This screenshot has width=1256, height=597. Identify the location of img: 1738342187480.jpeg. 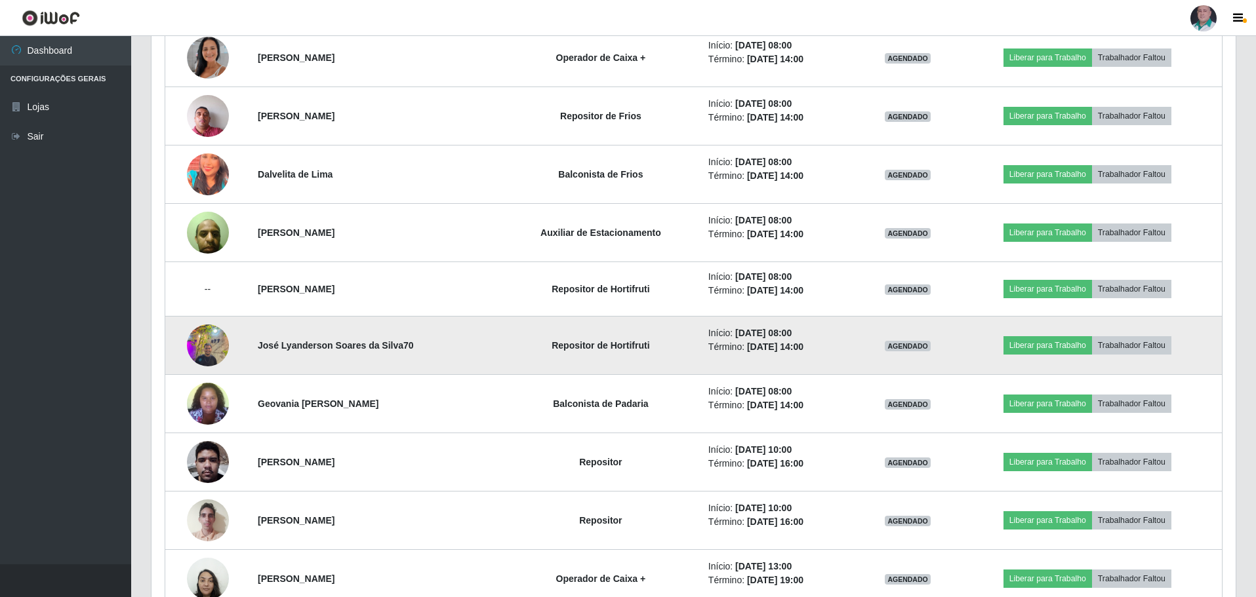
(208, 403).